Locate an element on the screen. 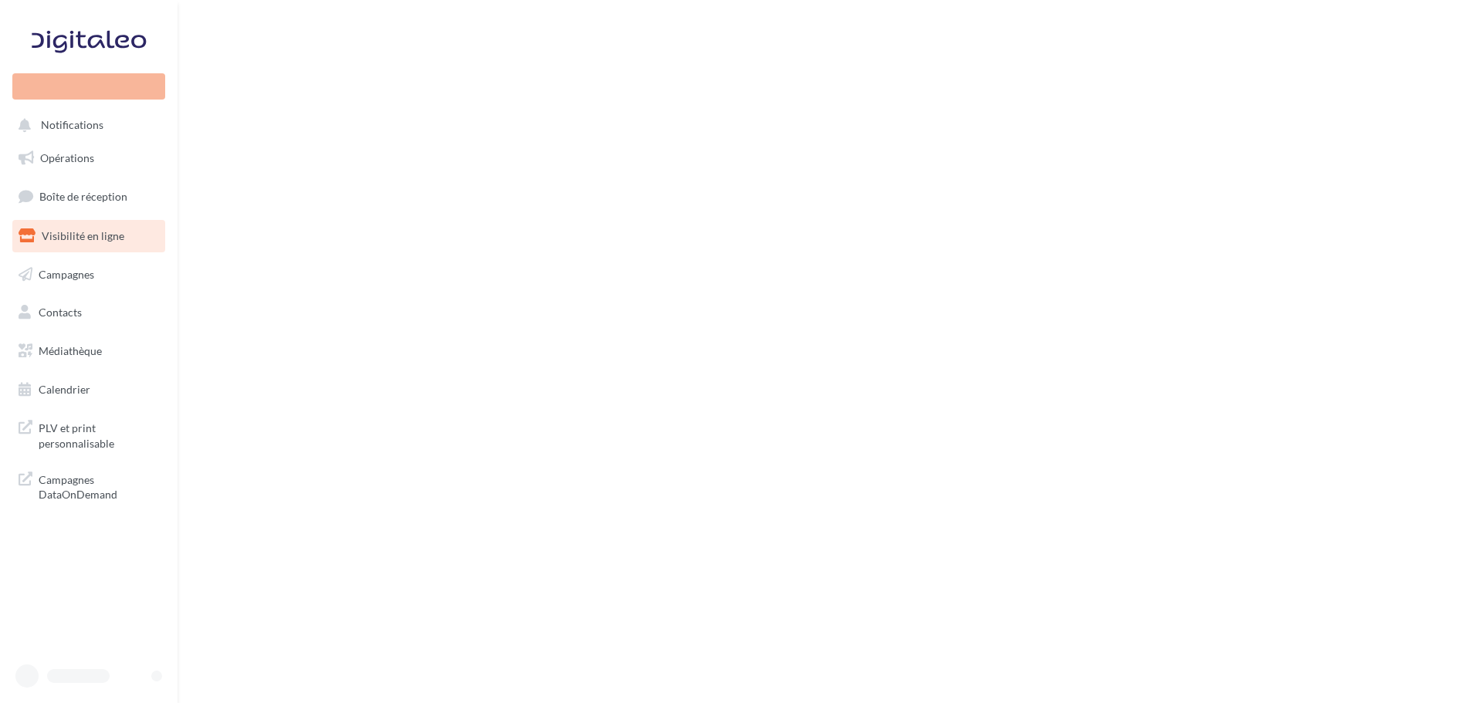  a: Calendrier is located at coordinates (89, 390).